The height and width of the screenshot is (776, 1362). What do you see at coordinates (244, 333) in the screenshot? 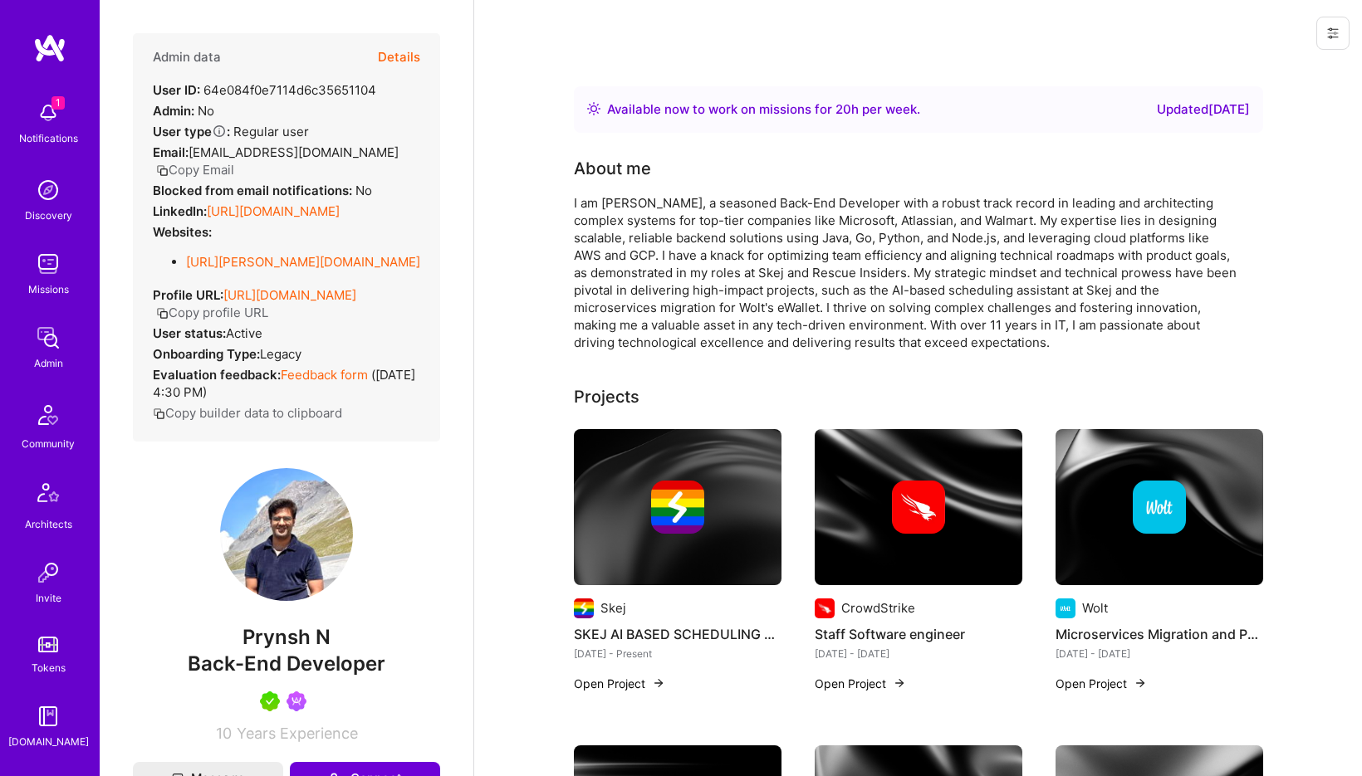
I see `span: Active` at bounding box center [244, 333].